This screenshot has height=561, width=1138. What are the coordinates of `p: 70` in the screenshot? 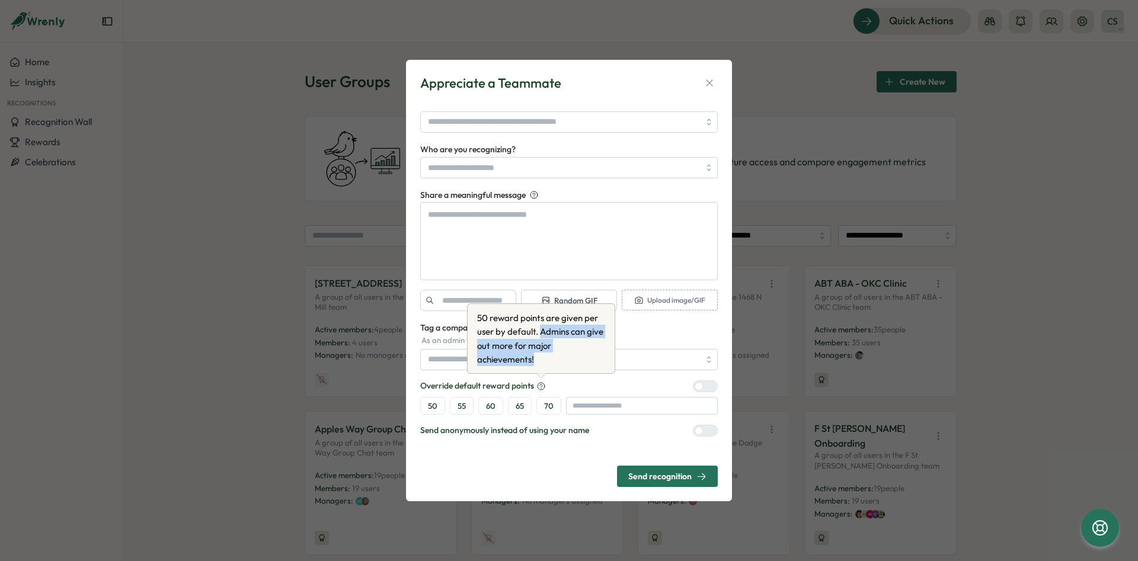 It's located at (549, 407).